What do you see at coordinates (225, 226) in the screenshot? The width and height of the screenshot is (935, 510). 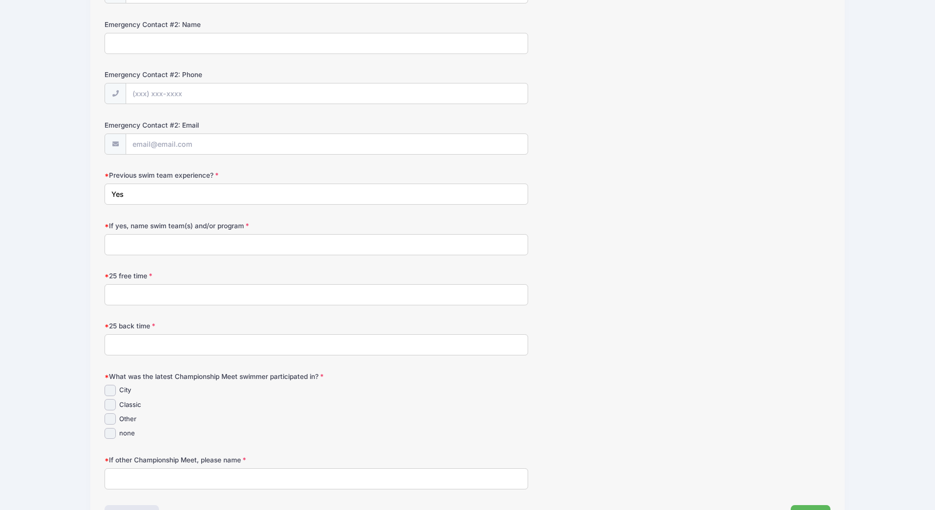 I see `label: If yes, name swim team(s) and/or program` at bounding box center [225, 226].